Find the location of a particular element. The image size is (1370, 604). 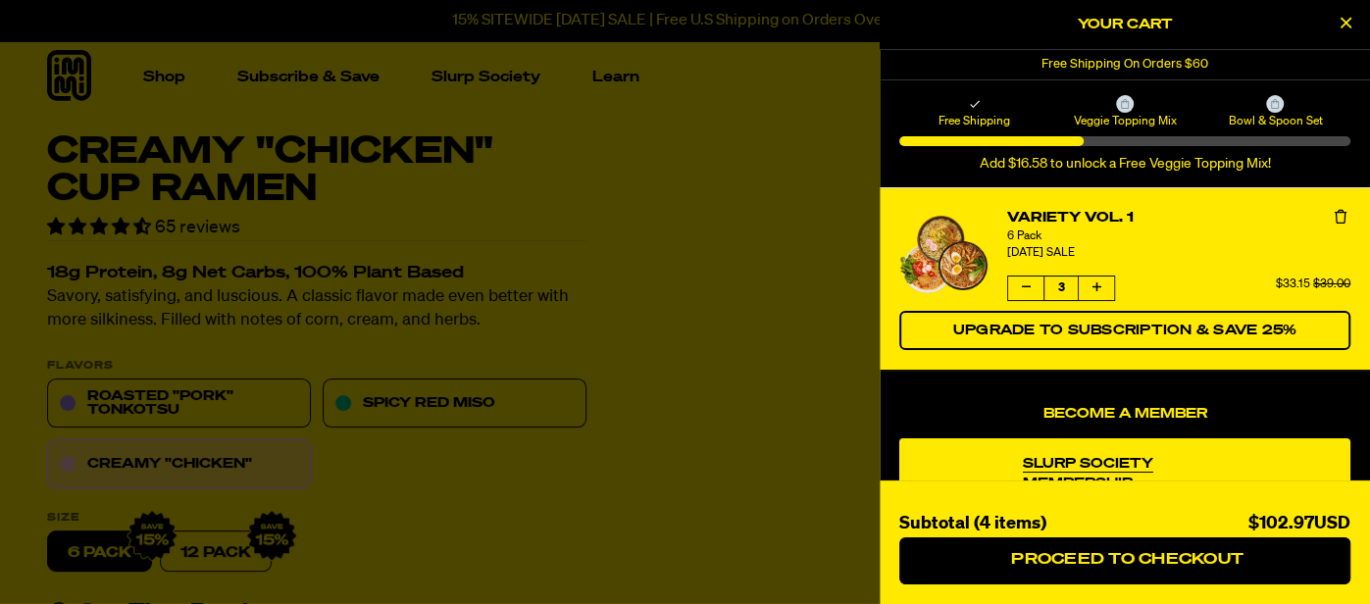

button: Proceed to Checkout is located at coordinates (1125, 561).